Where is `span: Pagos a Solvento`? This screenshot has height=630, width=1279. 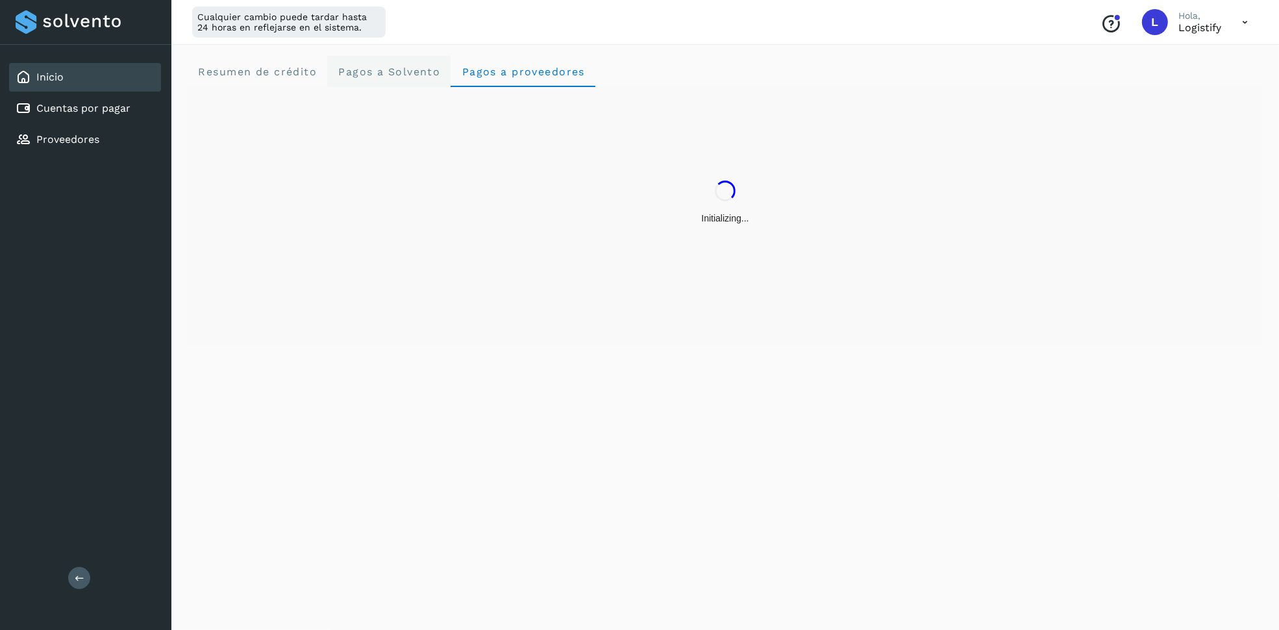 span: Pagos a Solvento is located at coordinates (389, 71).